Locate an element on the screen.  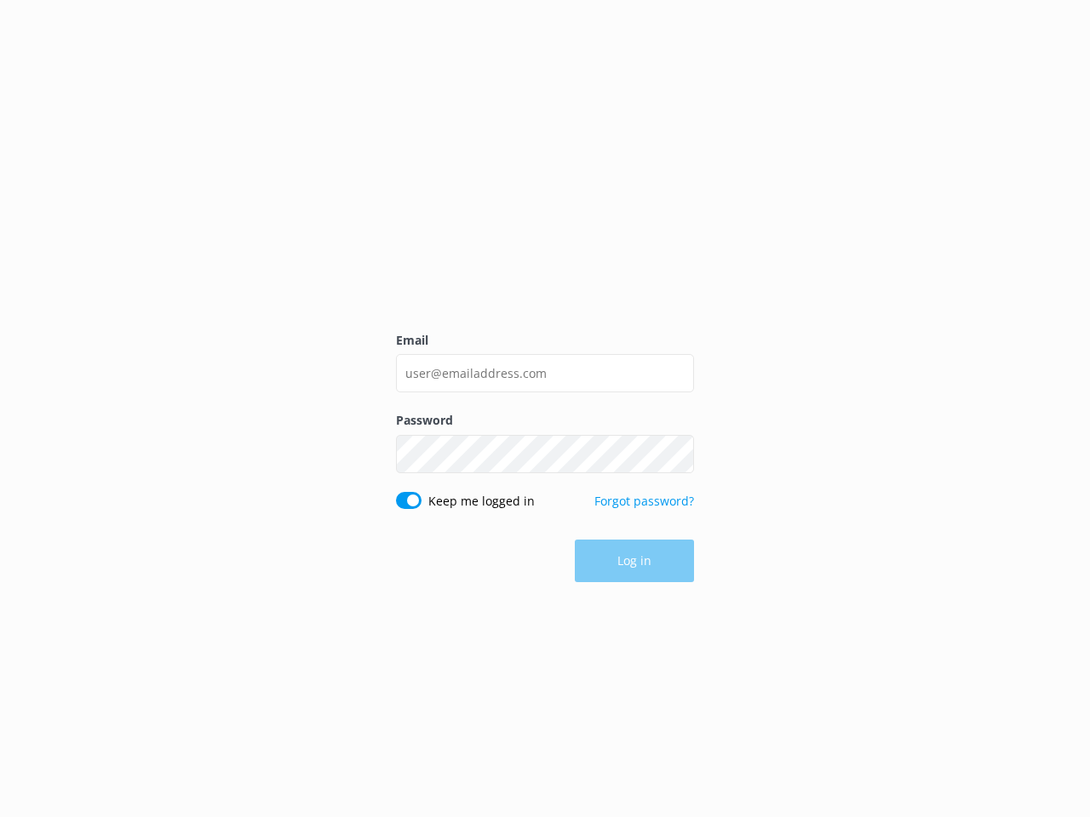
label: Email is located at coordinates (545, 341).